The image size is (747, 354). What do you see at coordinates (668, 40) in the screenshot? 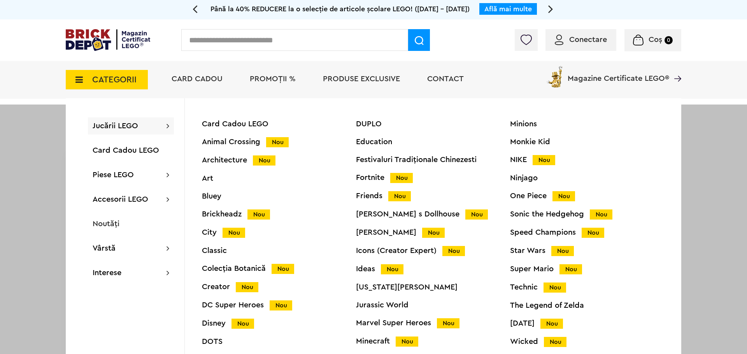
I see `small: 0` at bounding box center [668, 40].